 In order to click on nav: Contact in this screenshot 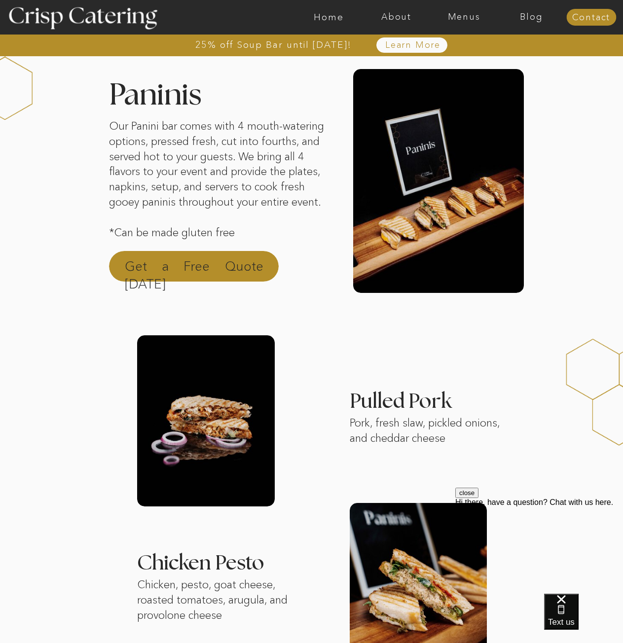, I will do `click(591, 18)`.